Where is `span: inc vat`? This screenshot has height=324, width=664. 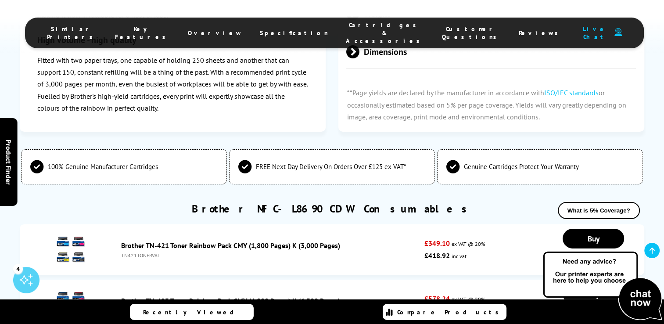
span: inc vat is located at coordinates (459, 256).